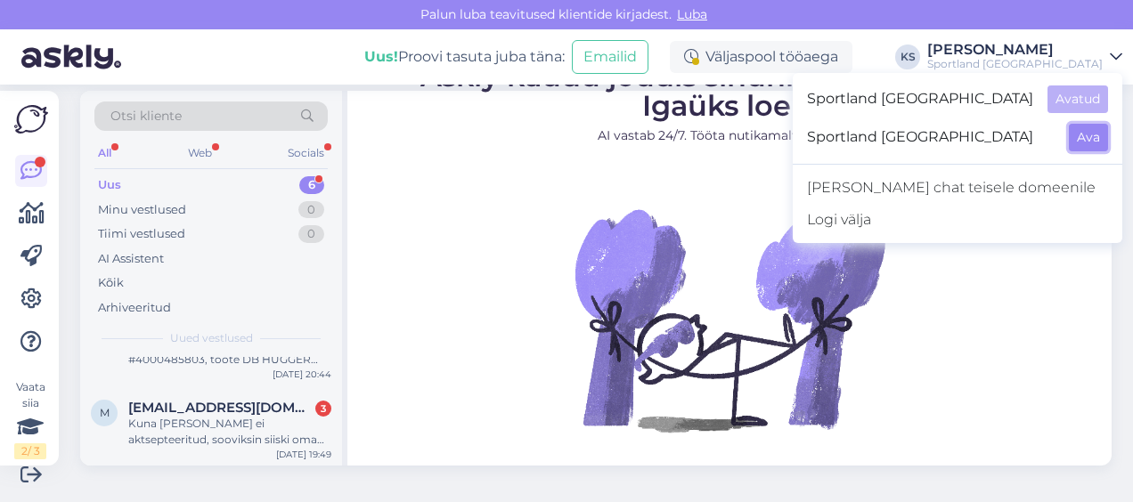 The height and width of the screenshot is (502, 1133). What do you see at coordinates (305, 153) in the screenshot?
I see `div: Socials` at bounding box center [305, 153].